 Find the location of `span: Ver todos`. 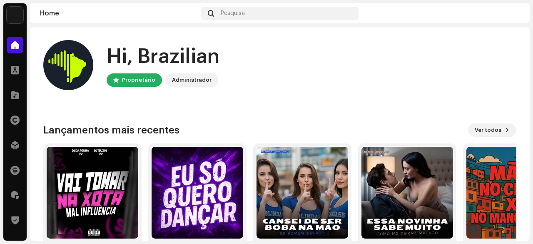

span: Ver todos is located at coordinates (488, 130).